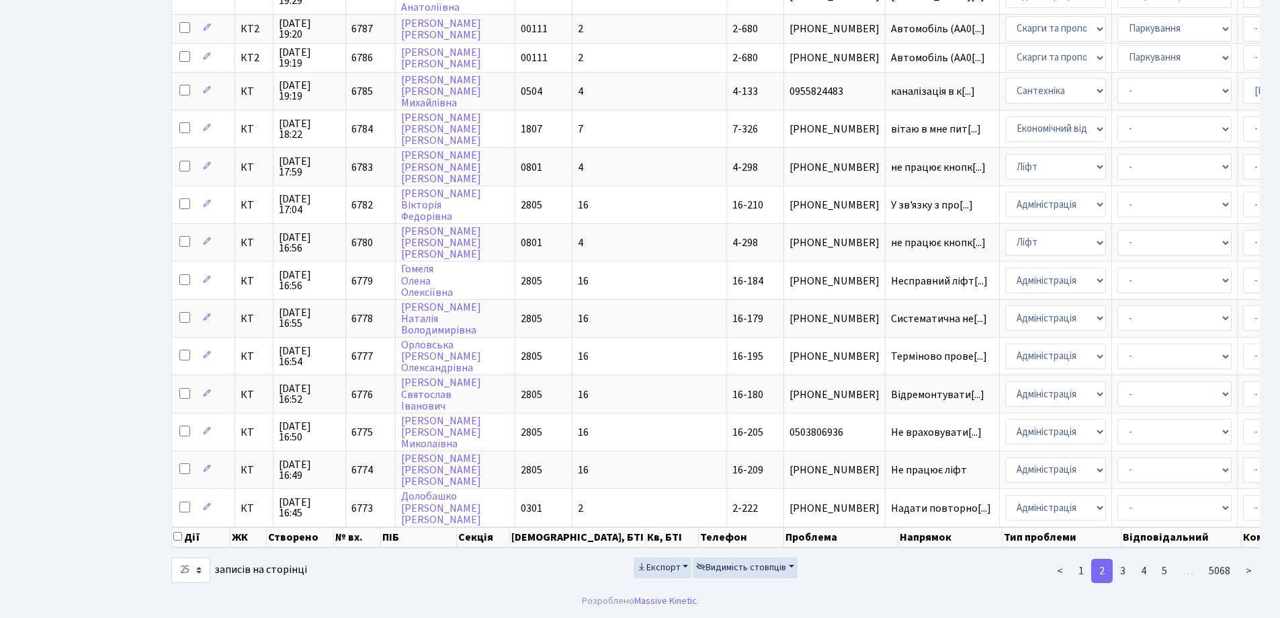  What do you see at coordinates (950, 537) in the screenshot?
I see `th: Напрямок` at bounding box center [950, 537].